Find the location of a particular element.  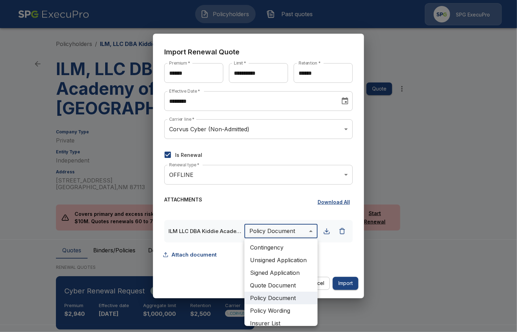

li: Insurer List is located at coordinates (281, 324).